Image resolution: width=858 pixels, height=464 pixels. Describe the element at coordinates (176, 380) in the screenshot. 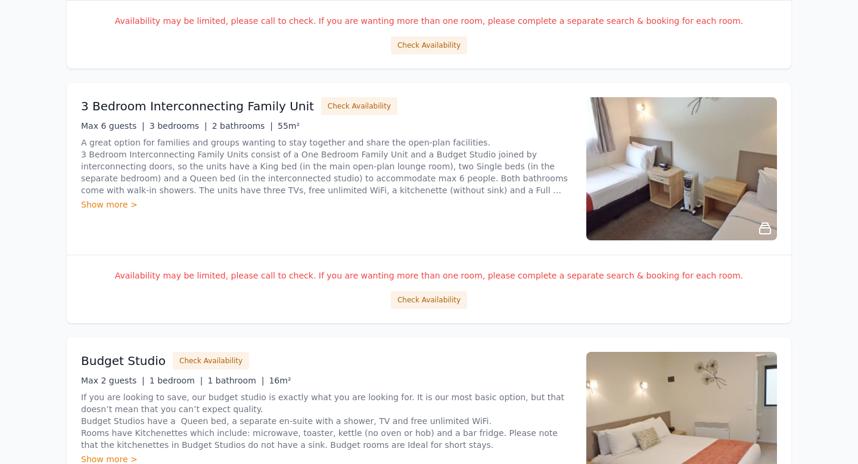

I see `span: 1 bedroom |` at that location.